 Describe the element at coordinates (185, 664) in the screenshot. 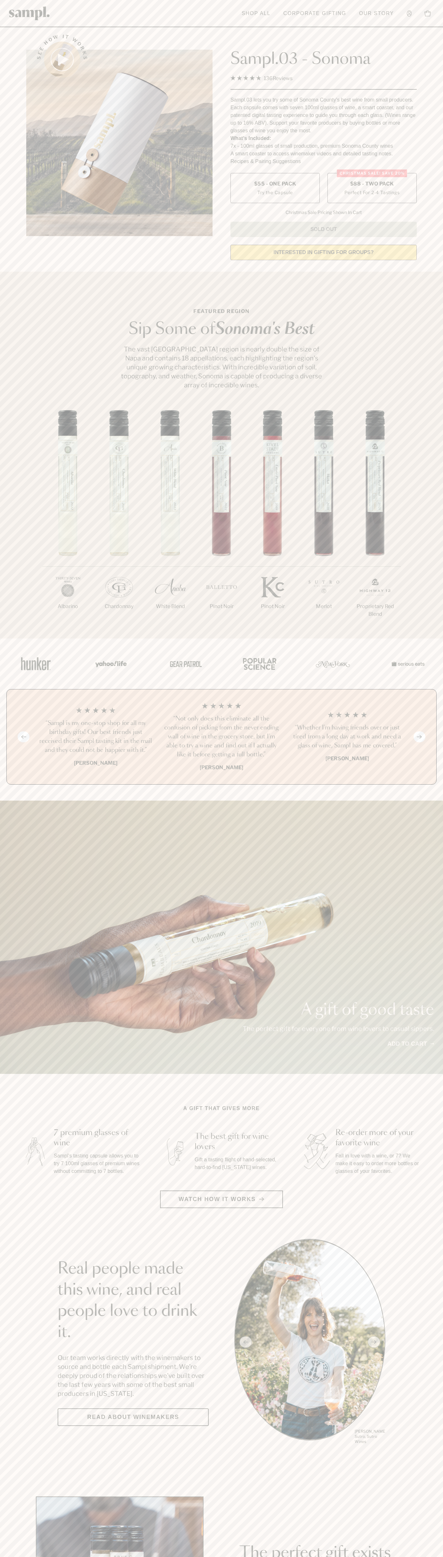

I see `img: Artboard_5_7fdae55a-36fd-43f7-8bfd-f74a06a2878e_x450.png` at that location.